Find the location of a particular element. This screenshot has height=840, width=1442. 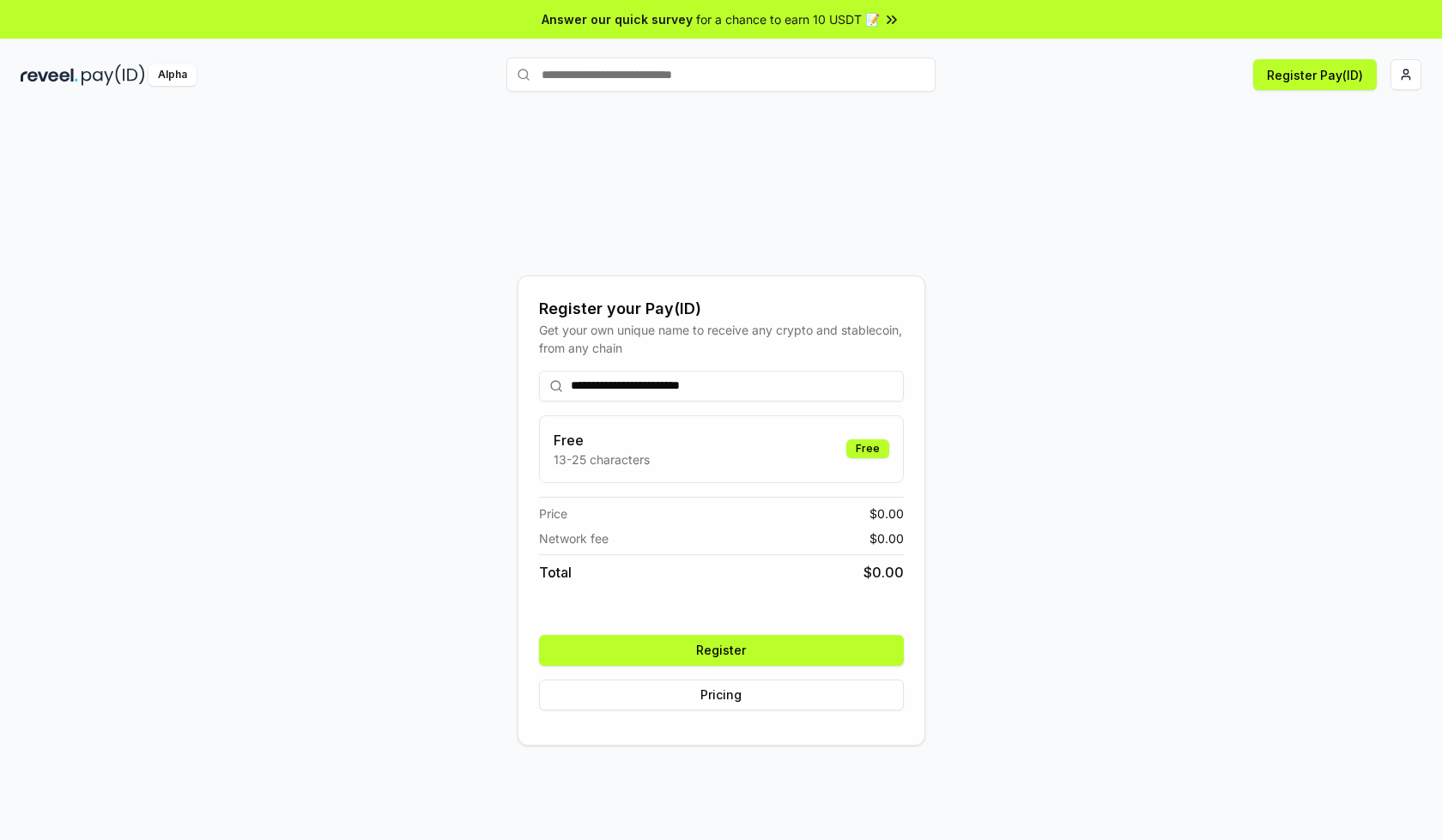

span: Price is located at coordinates (552, 513).